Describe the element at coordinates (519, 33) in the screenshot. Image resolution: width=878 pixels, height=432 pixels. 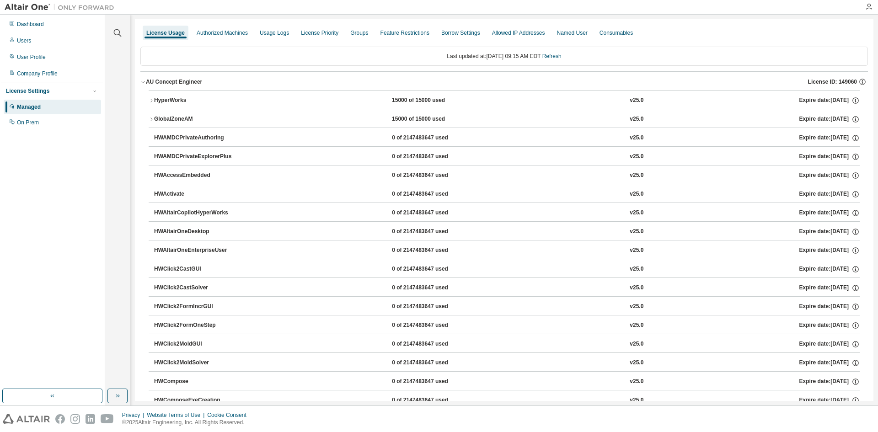
I see `div: Allowed IP Addresses` at that location.